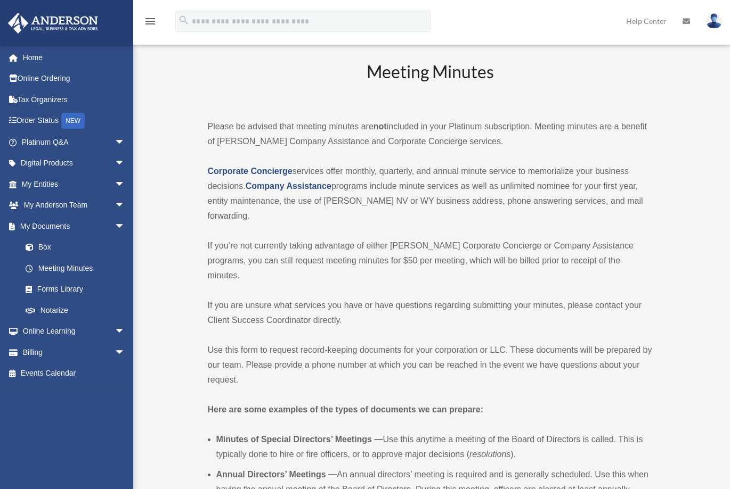 This screenshot has height=489, width=730. I want to click on strong: Here are some examples of the types of documents we can prepare:, so click(346, 410).